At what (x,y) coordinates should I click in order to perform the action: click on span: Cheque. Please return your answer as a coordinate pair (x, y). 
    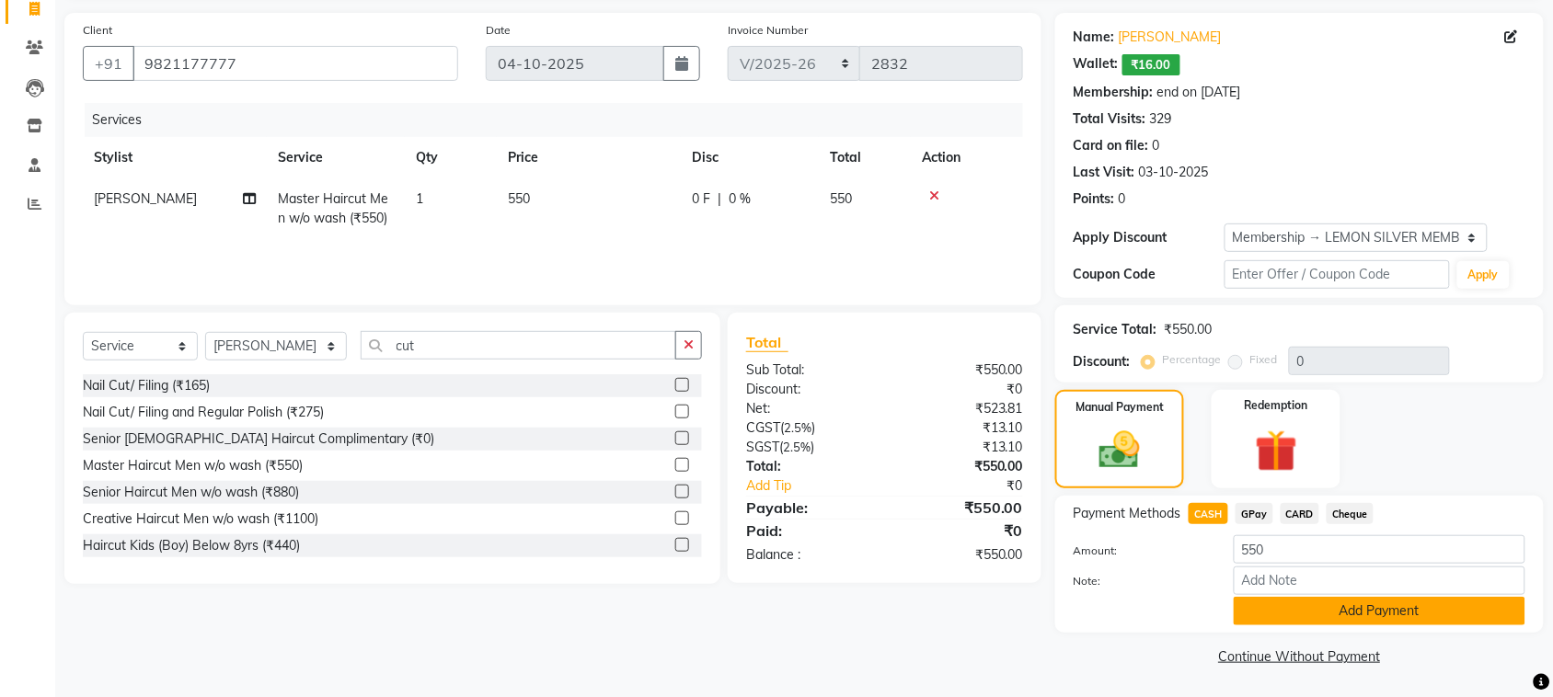
    Looking at the image, I should click on (1349, 513).